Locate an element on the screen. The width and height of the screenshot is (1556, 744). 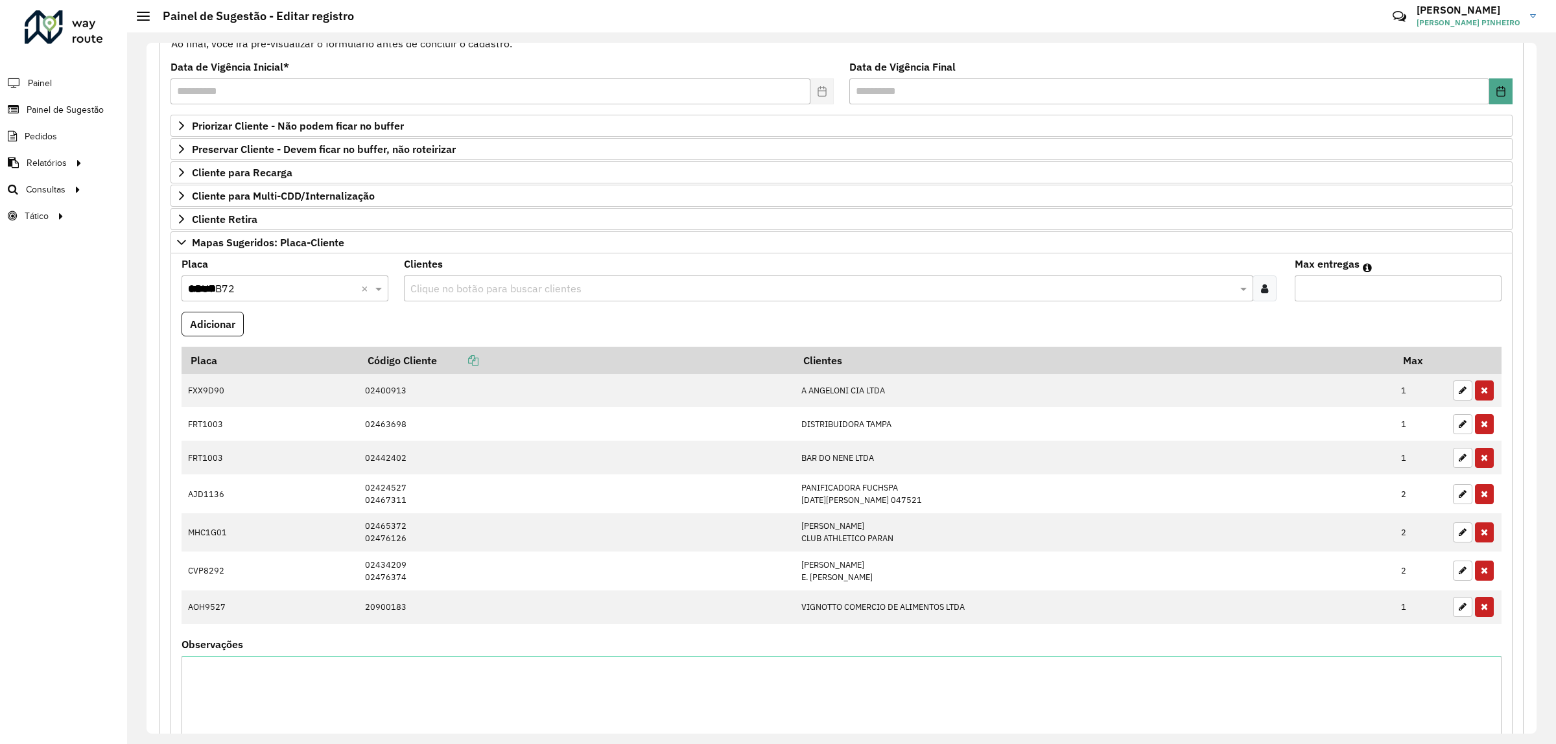
a: Priorizar Cliente - Não podem ficar no buffer is located at coordinates (842, 126).